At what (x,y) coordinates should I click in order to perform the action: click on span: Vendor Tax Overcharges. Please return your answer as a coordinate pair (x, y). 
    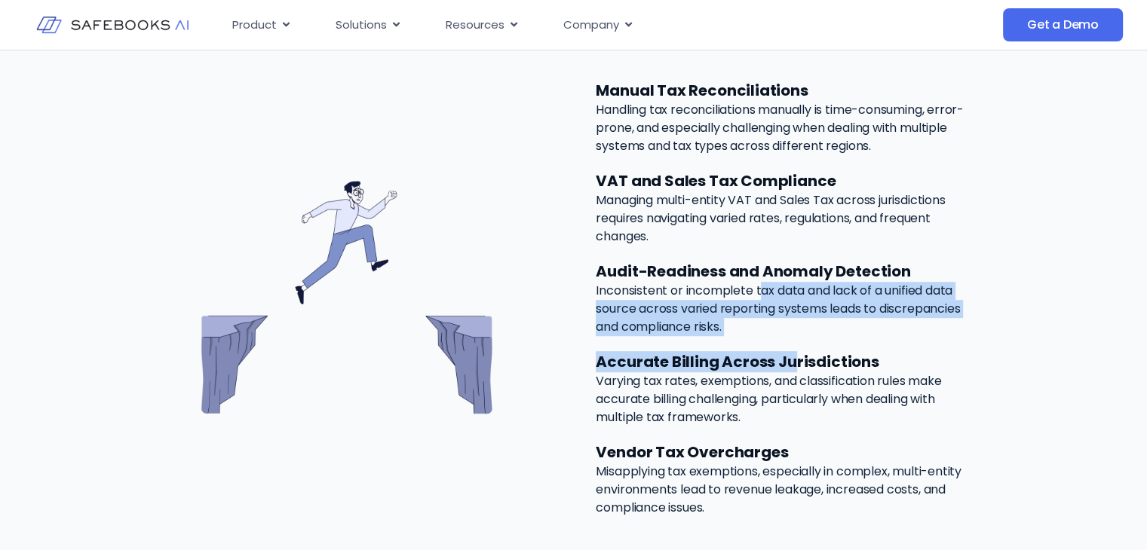
    Looking at the image, I should click on (691, 452).